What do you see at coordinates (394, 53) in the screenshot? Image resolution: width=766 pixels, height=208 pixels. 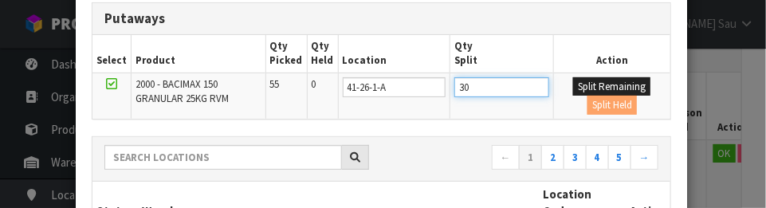 I see `th: Location` at bounding box center [394, 53].